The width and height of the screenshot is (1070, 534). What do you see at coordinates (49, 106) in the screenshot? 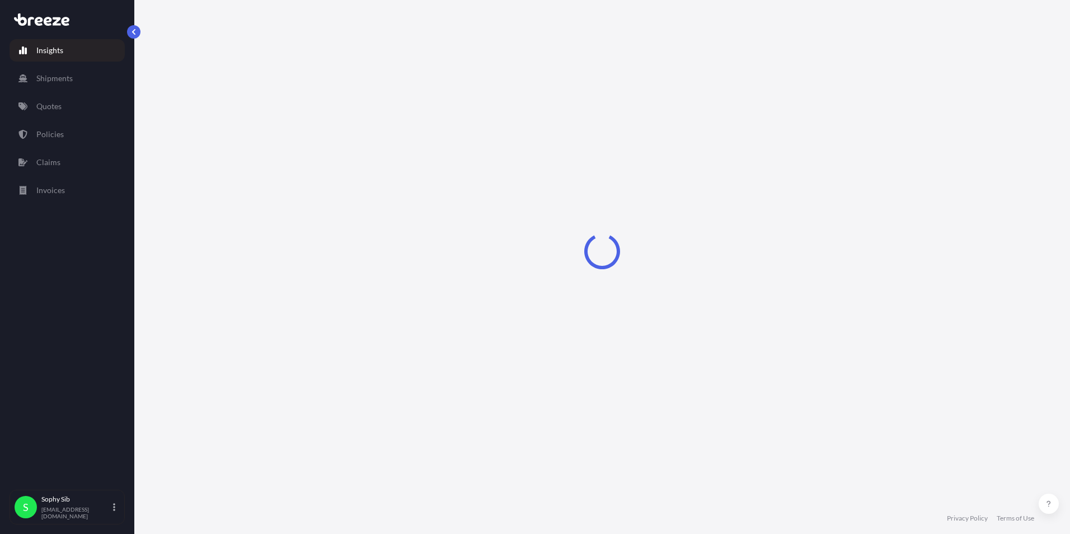
I see `p: Quotes` at bounding box center [49, 106].